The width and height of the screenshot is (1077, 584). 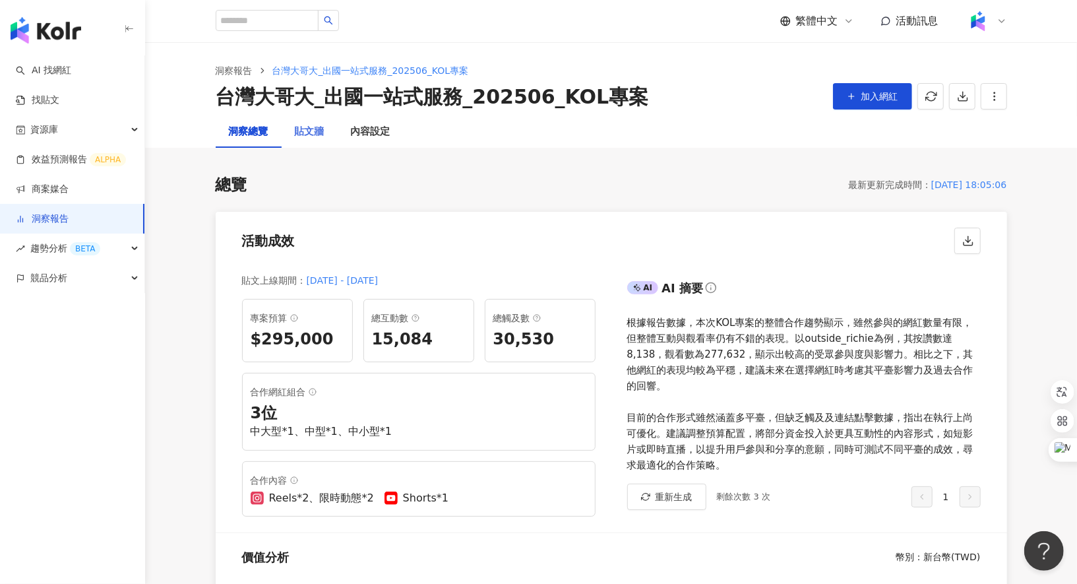 What do you see at coordinates (880, 96) in the screenshot?
I see `span: 加入網紅` at bounding box center [880, 96].